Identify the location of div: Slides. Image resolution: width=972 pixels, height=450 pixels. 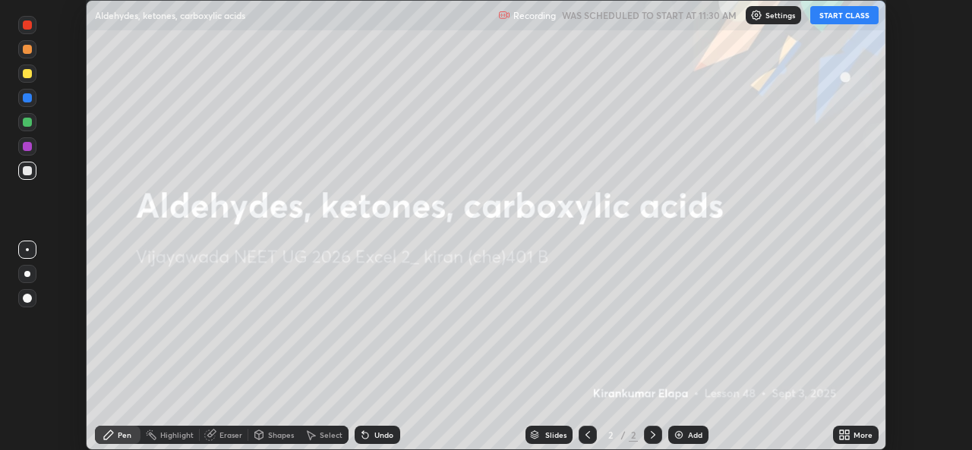
(556, 435).